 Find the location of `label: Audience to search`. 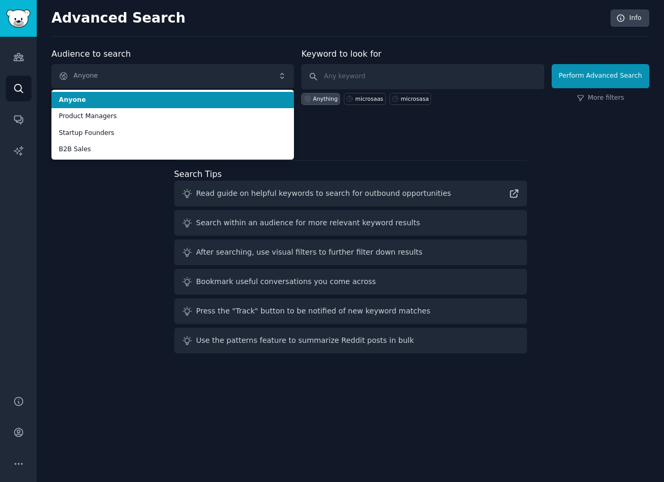

label: Audience to search is located at coordinates (91, 54).